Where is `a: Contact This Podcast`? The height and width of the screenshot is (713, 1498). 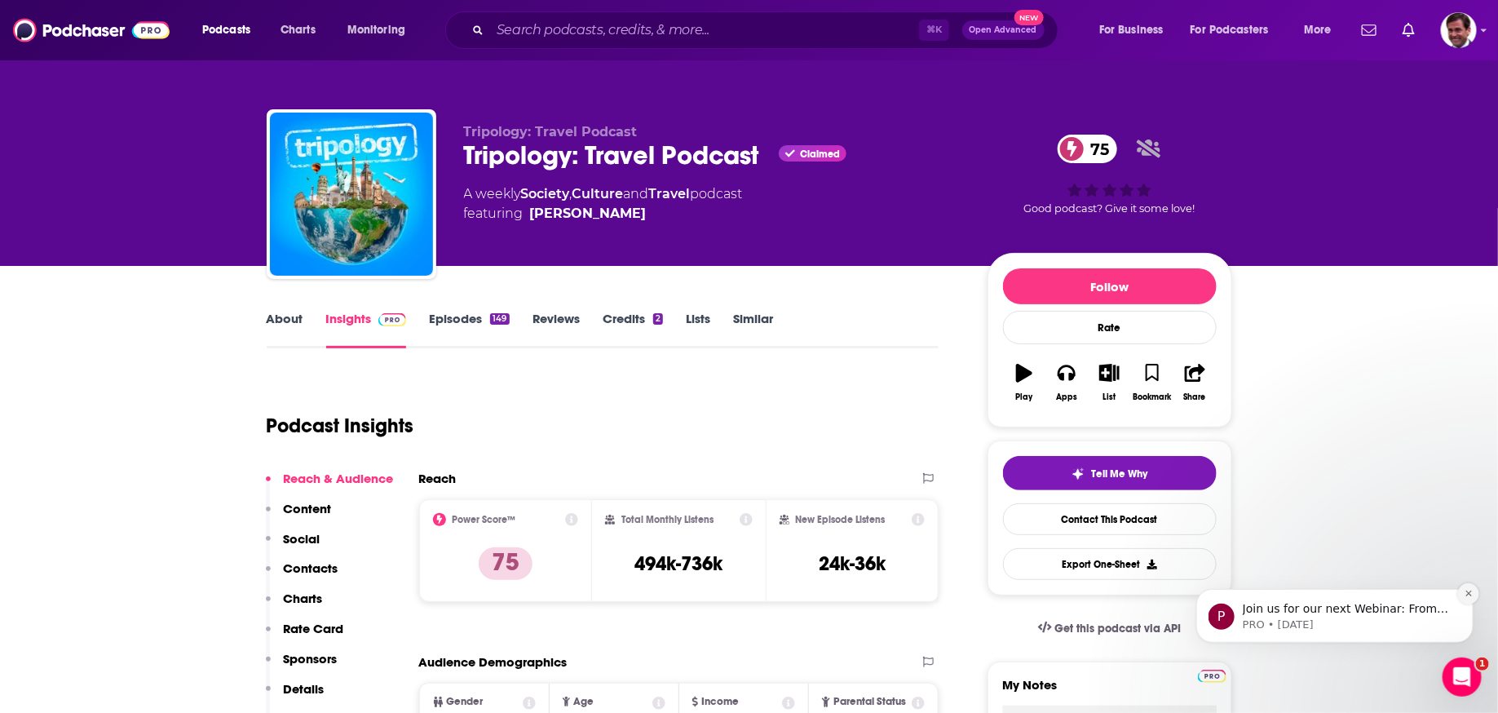 a: Contact This Podcast is located at coordinates (1110, 519).